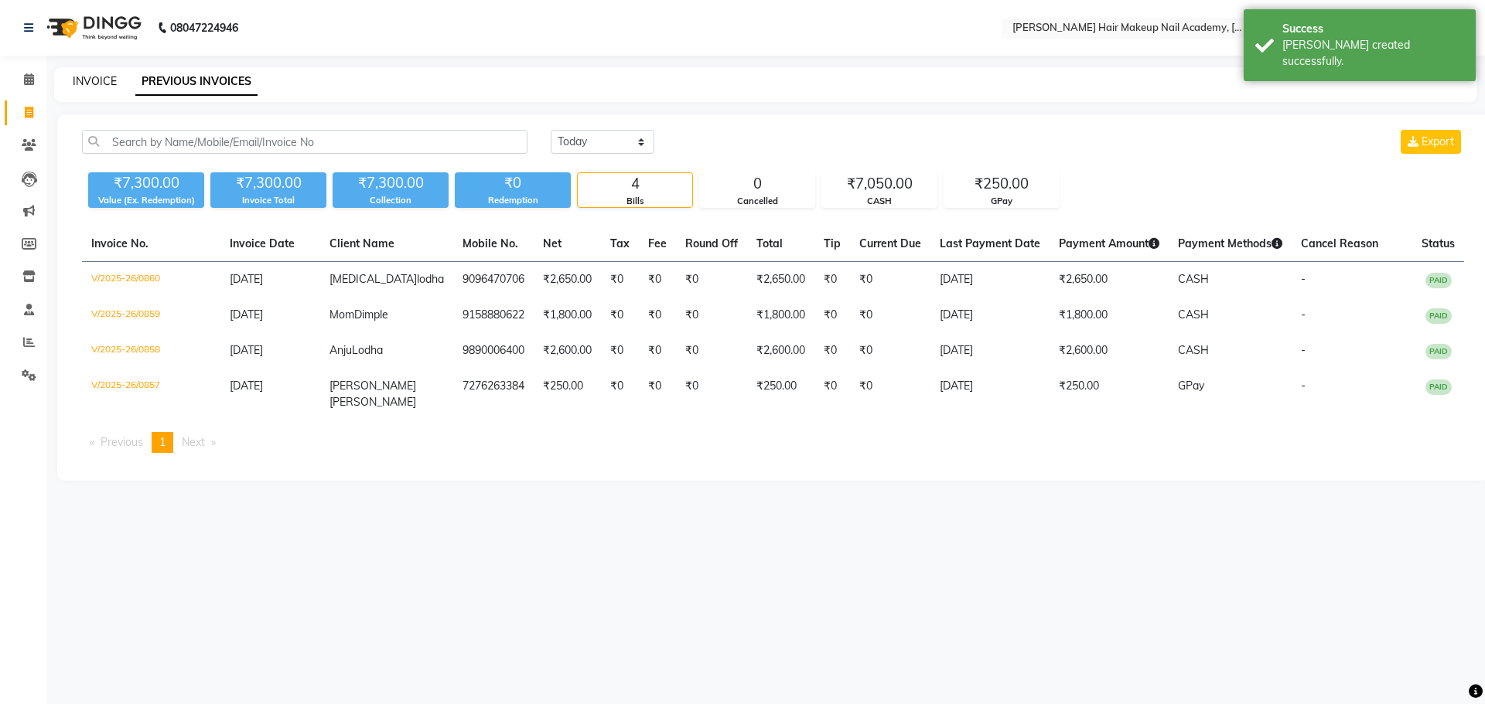 Image resolution: width=1485 pixels, height=704 pixels. I want to click on div: CASH, so click(879, 201).